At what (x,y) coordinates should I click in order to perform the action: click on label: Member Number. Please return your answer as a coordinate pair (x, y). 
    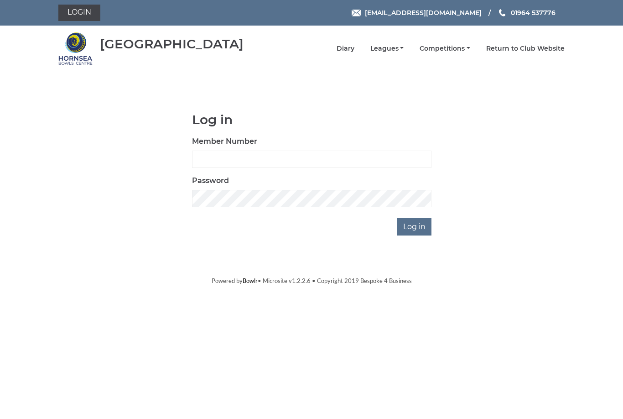
    Looking at the image, I should click on (224, 141).